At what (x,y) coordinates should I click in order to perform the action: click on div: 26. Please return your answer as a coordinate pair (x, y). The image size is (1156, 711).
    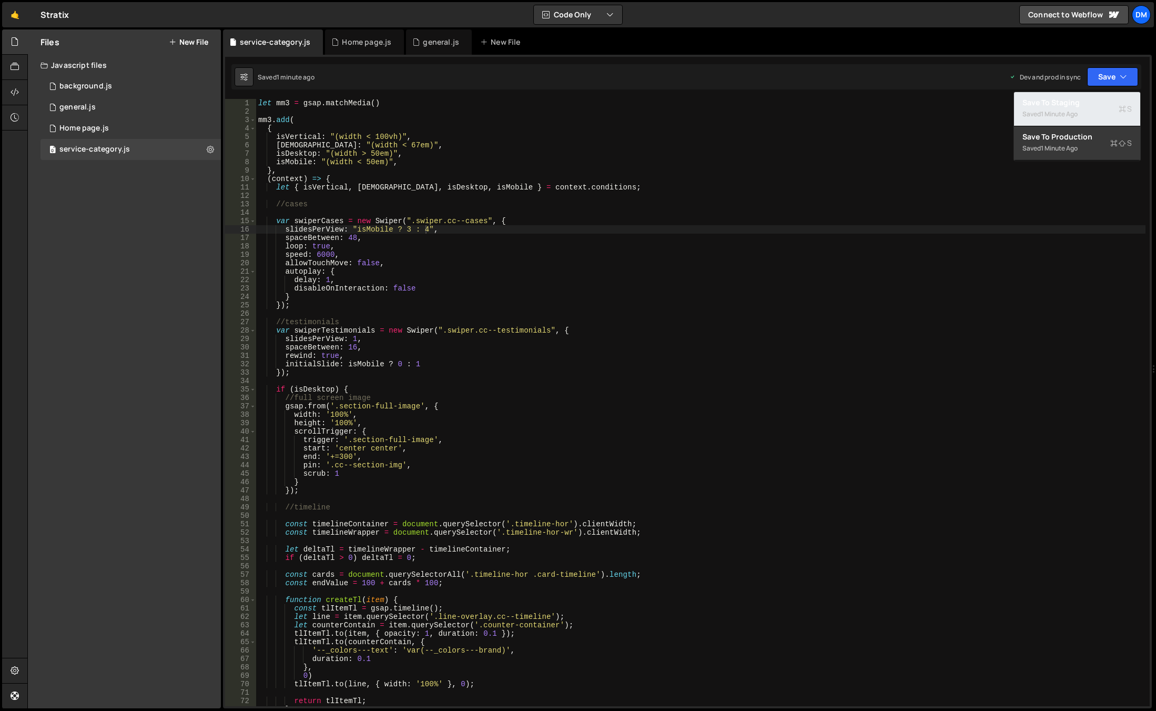
    Looking at the image, I should click on (240, 313).